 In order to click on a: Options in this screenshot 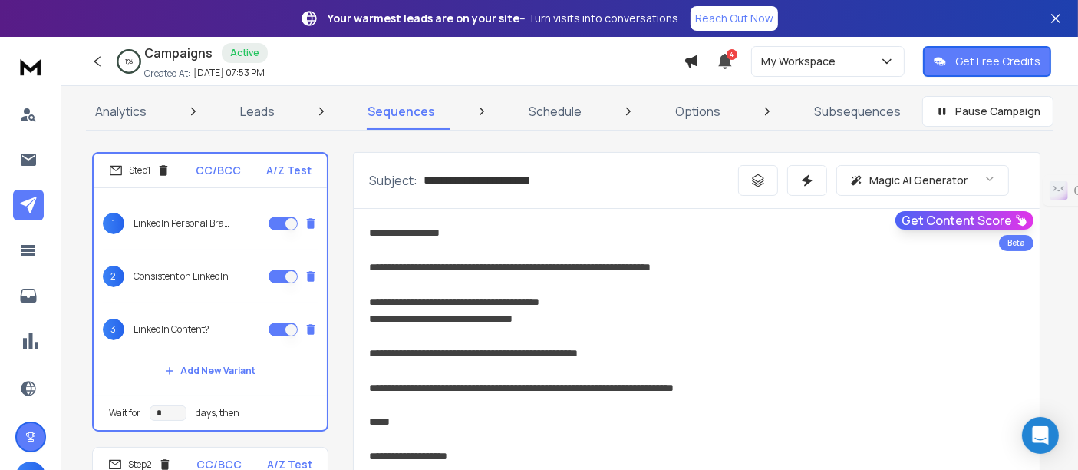, I will do `click(698, 111)`.